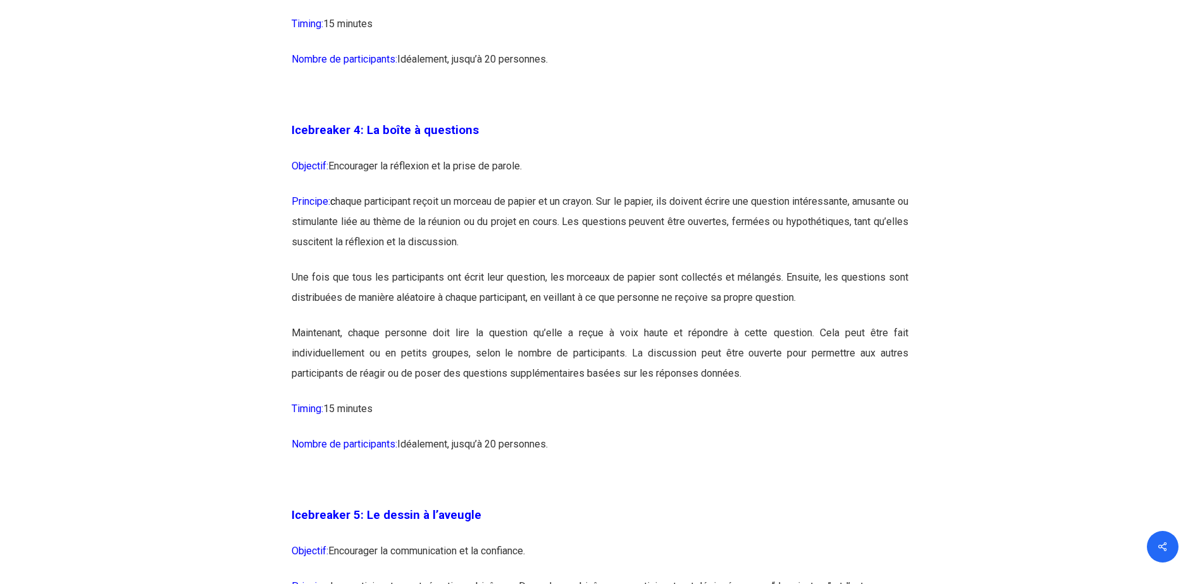  Describe the element at coordinates (600, 295) in the screenshot. I see `p: Une fois que tous les participants ont écrit leur question, les morceaux de papier sont collectés...` at that location.